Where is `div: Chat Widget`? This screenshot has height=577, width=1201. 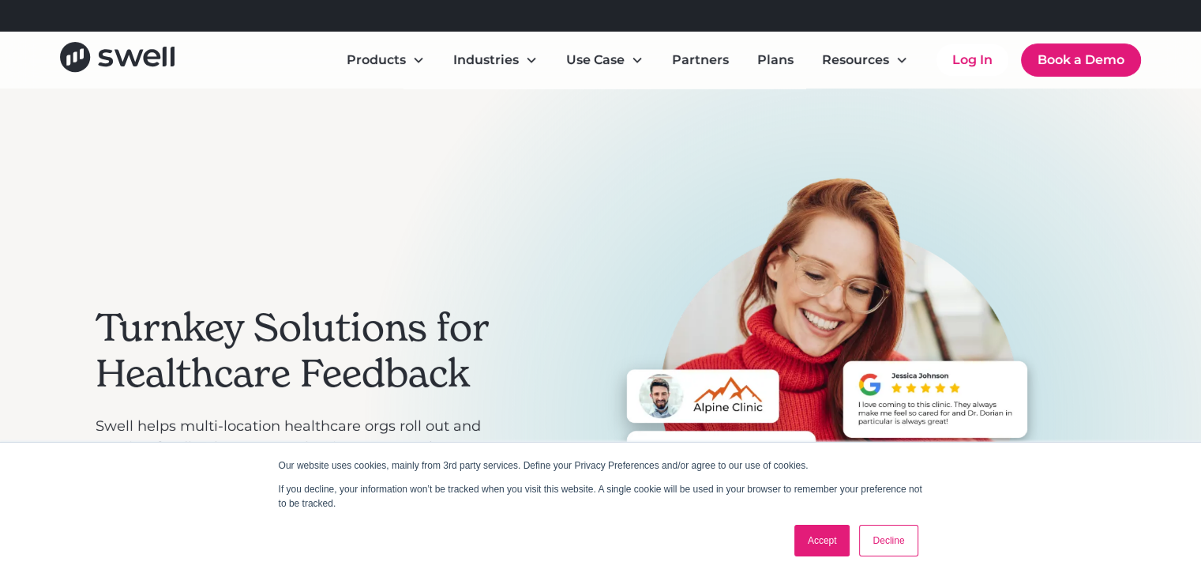
div: Chat Widget is located at coordinates (1066, 491).